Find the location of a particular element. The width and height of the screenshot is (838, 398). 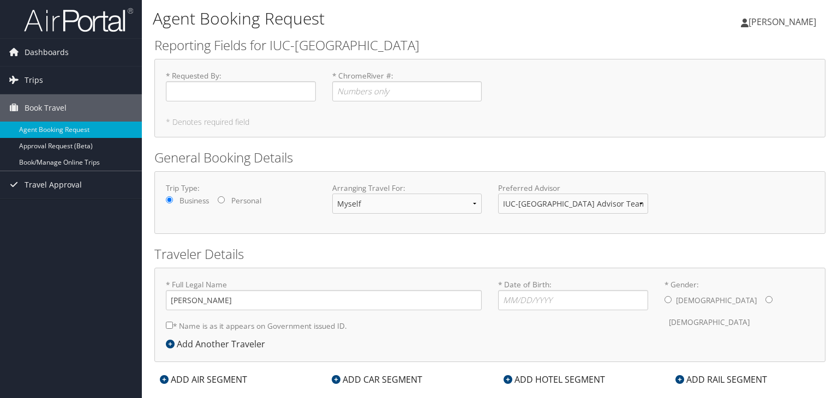

div: ADD RAIL SEGMENT is located at coordinates (721, 380).